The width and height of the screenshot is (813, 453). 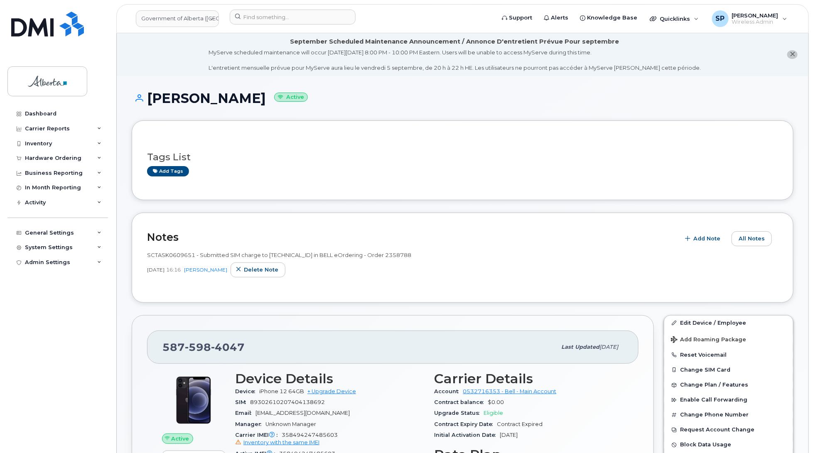 I want to click on span: Contract balance, so click(x=461, y=402).